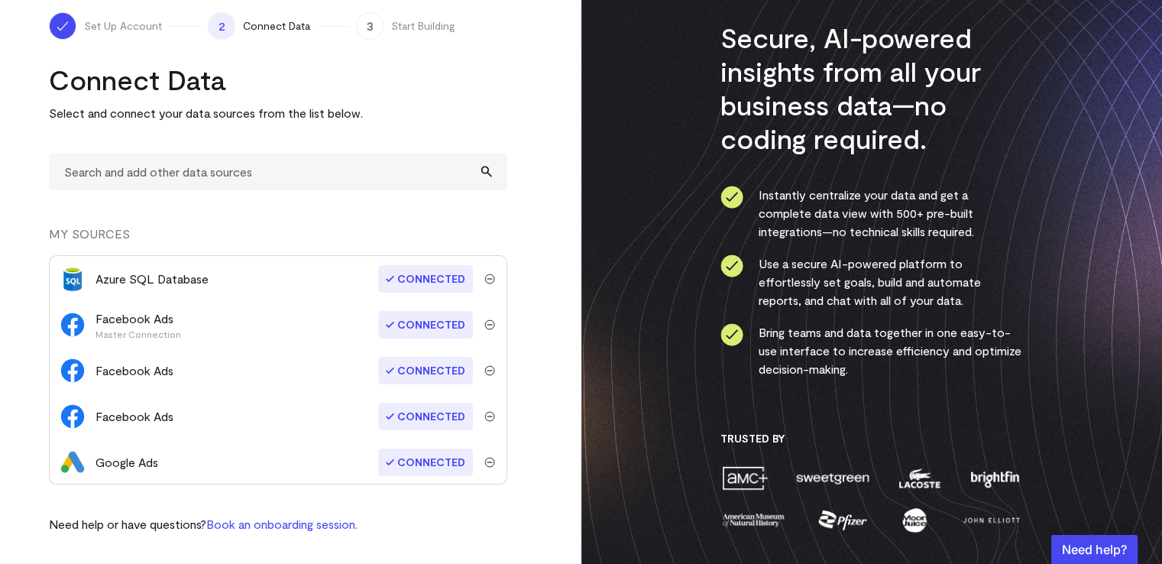 This screenshot has height=564, width=1162. Describe the element at coordinates (282, 523) in the screenshot. I see `a: Book an onboarding session.` at that location.